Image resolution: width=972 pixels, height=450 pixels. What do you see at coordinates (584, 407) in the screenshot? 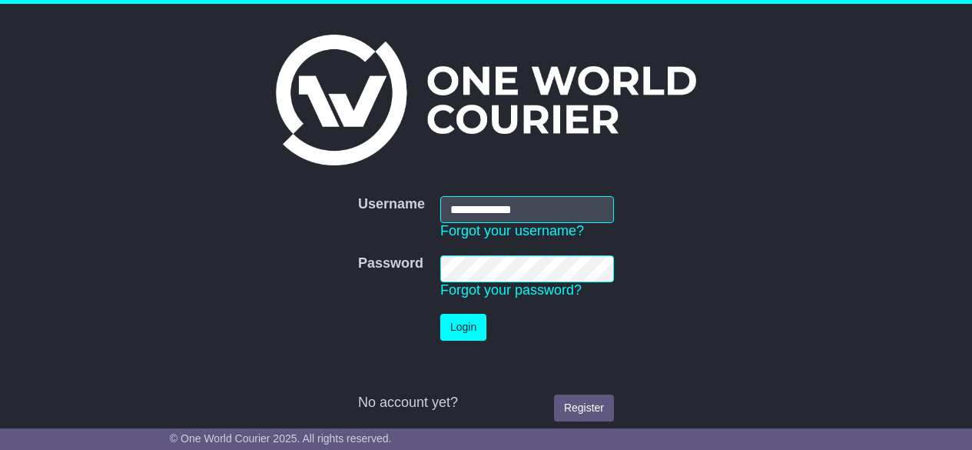
I see `a: Register` at bounding box center [584, 407].